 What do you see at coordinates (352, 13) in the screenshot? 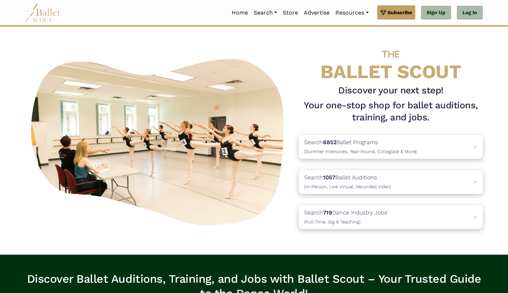
I see `a: Resources` at bounding box center [352, 13].